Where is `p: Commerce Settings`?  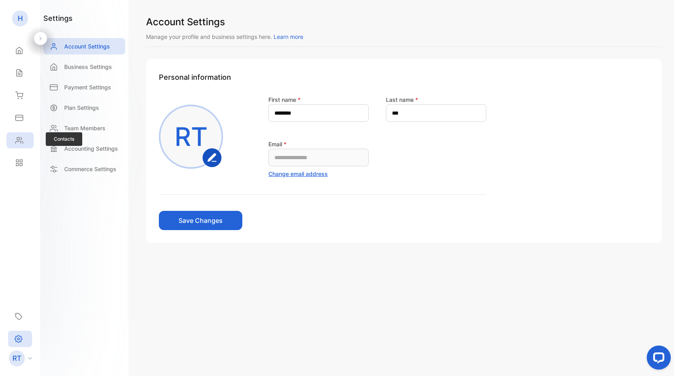
p: Commerce Settings is located at coordinates (90, 169).